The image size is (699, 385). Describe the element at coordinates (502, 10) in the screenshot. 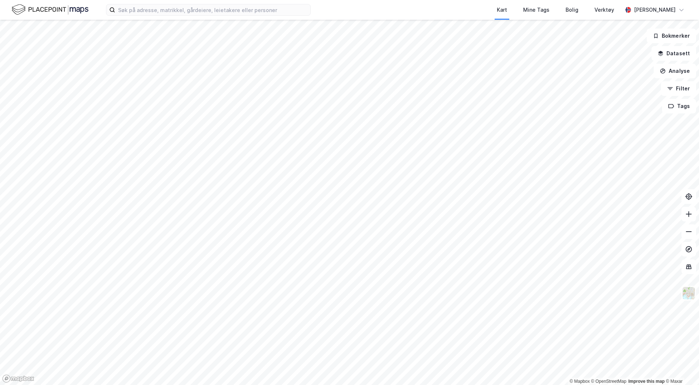

I see `div: Kart` at that location.